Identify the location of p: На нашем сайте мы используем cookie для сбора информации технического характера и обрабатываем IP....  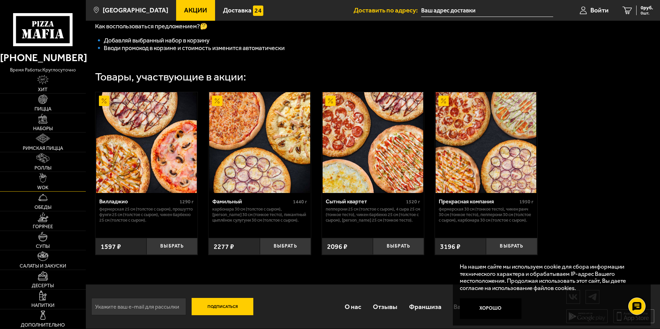
(550, 277).